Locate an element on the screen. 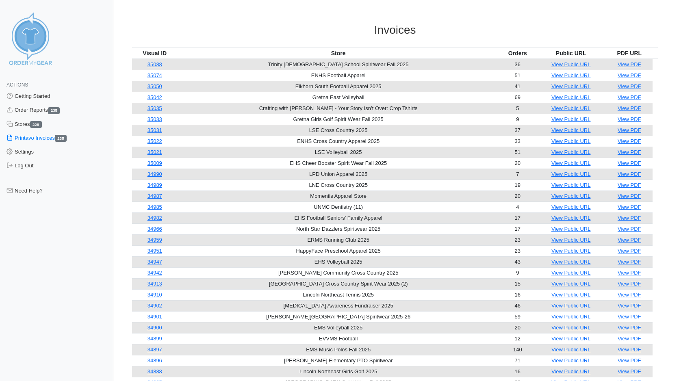 The width and height of the screenshot is (681, 381). td: 15 is located at coordinates (517, 284).